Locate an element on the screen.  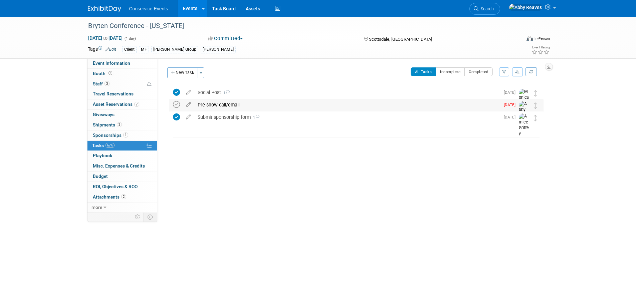
a: Giveaways is located at coordinates (122, 115).